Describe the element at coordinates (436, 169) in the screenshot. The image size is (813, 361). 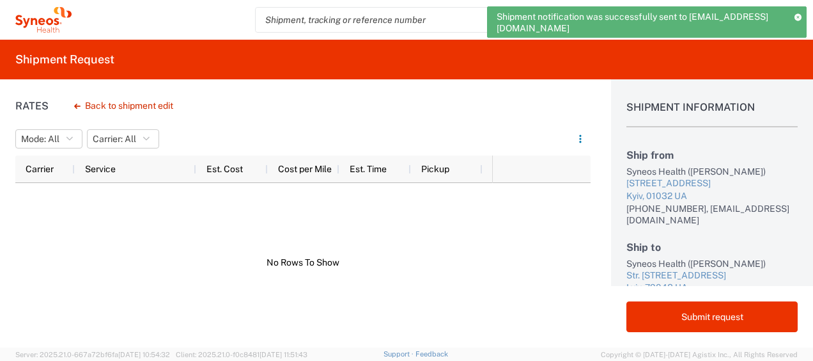
I see `span: Pickup` at that location.